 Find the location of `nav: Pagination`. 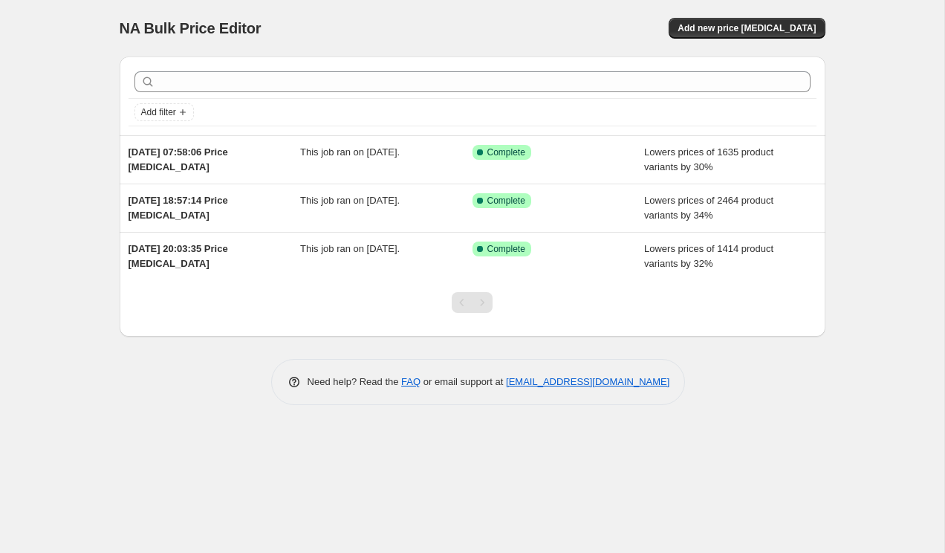

nav: Pagination is located at coordinates (472, 302).